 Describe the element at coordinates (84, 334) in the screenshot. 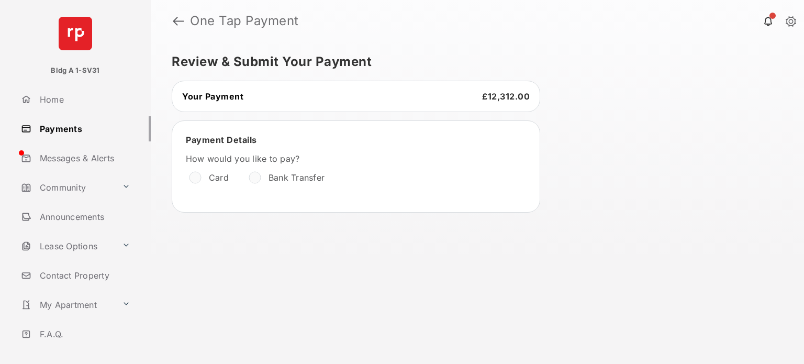

I see `a: F.A.Q.` at that location.